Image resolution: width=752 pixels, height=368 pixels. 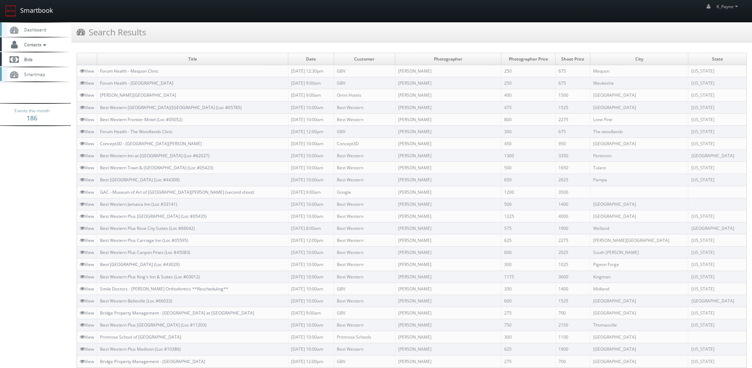 What do you see at coordinates (11, 11) in the screenshot?
I see `img: smartbook-logo.png` at bounding box center [11, 11].